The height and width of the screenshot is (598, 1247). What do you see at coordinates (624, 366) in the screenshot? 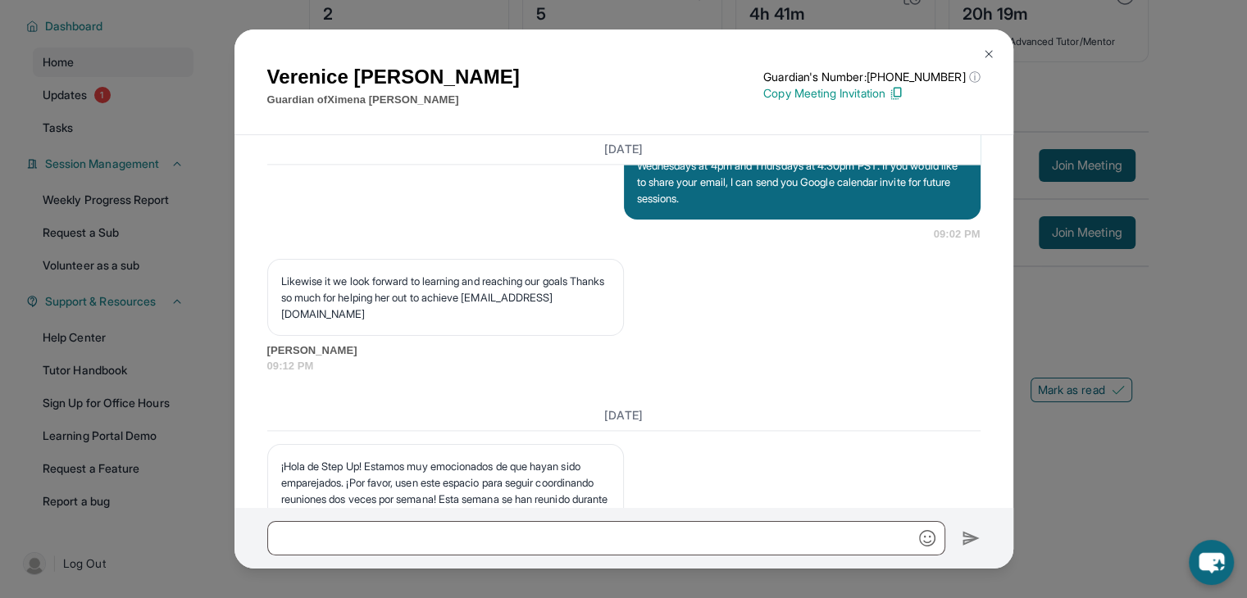
I see `span: 09:12 PM` at bounding box center [624, 366].